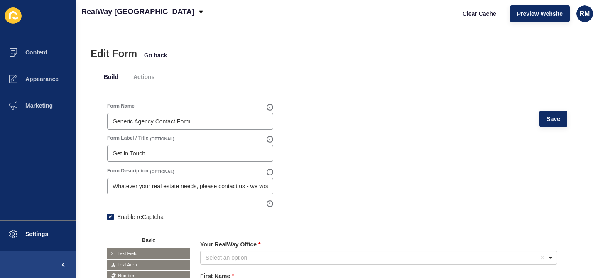  What do you see at coordinates (149, 253) in the screenshot?
I see `span: Text Field` at bounding box center [149, 253].